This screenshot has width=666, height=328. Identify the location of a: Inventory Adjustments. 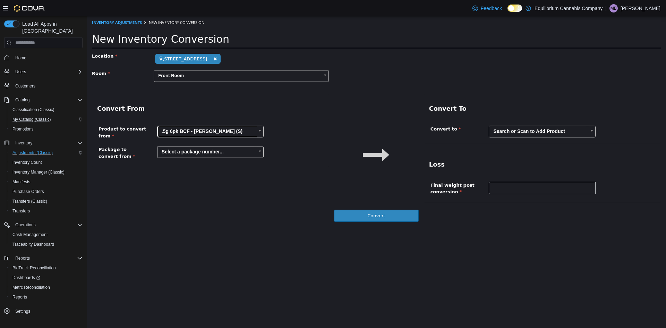
(30, 6).